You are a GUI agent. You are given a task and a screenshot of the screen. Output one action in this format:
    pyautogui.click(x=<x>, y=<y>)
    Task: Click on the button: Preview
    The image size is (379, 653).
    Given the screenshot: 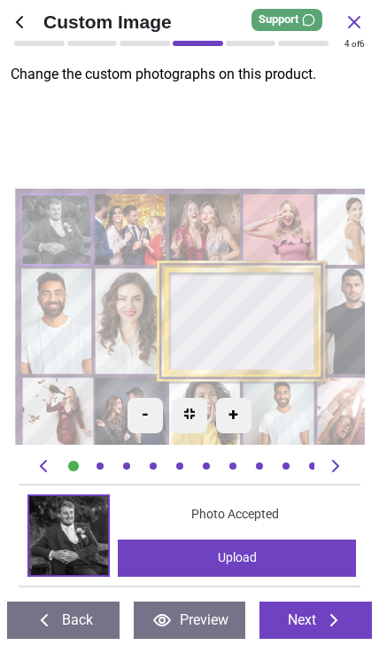 What is the action you would take?
    pyautogui.click(x=190, y=620)
    